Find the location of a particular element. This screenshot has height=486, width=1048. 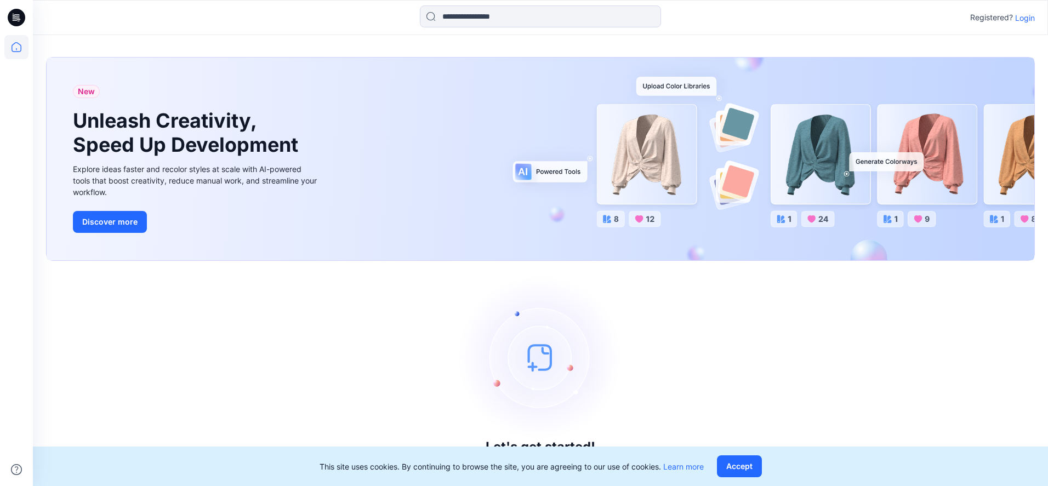

button: Accept is located at coordinates (740, 467).